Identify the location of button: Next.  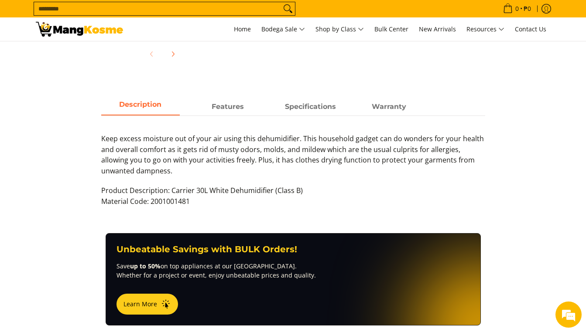
(173, 54).